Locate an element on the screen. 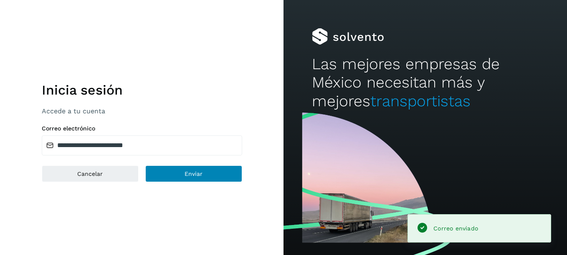 The width and height of the screenshot is (567, 255). button: Cancelar is located at coordinates (90, 174).